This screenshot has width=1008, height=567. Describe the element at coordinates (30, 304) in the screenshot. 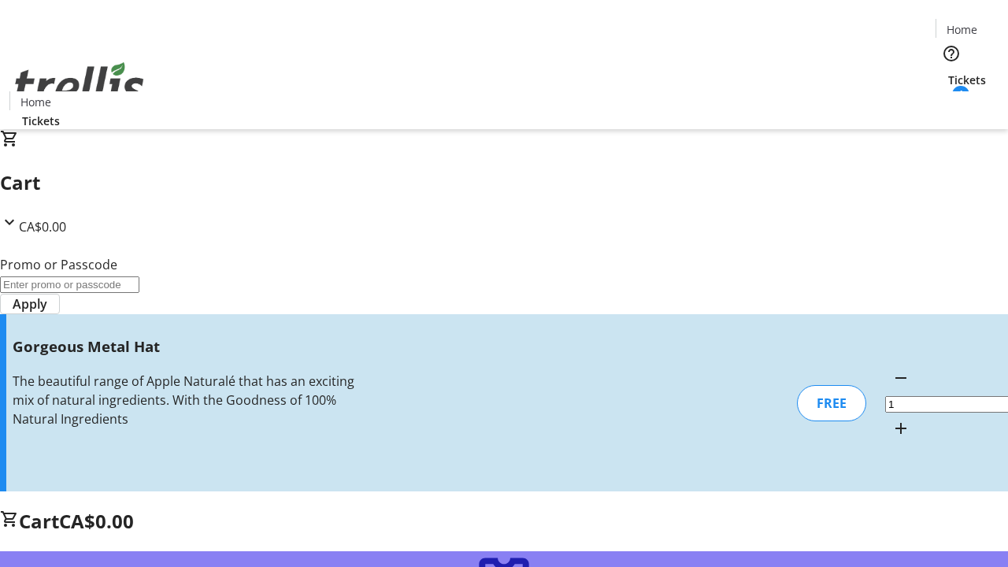

I see `span: Apply` at that location.